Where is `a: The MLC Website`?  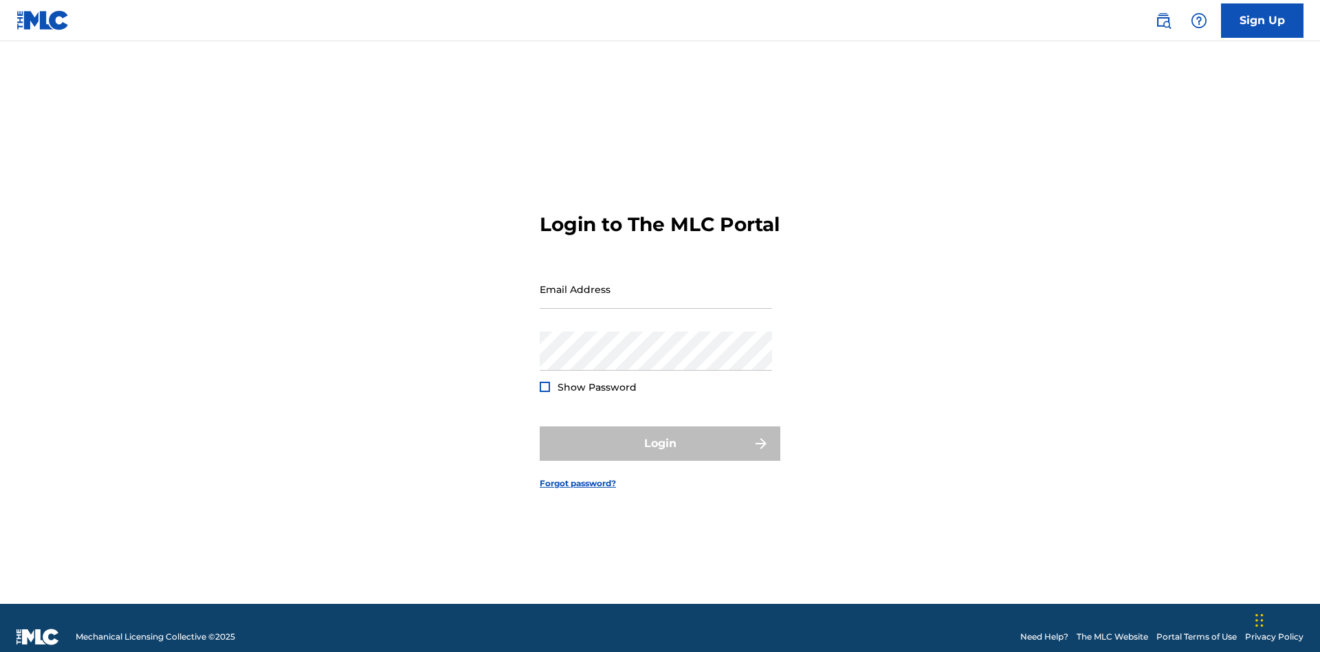
a: The MLC Website is located at coordinates (1112, 637).